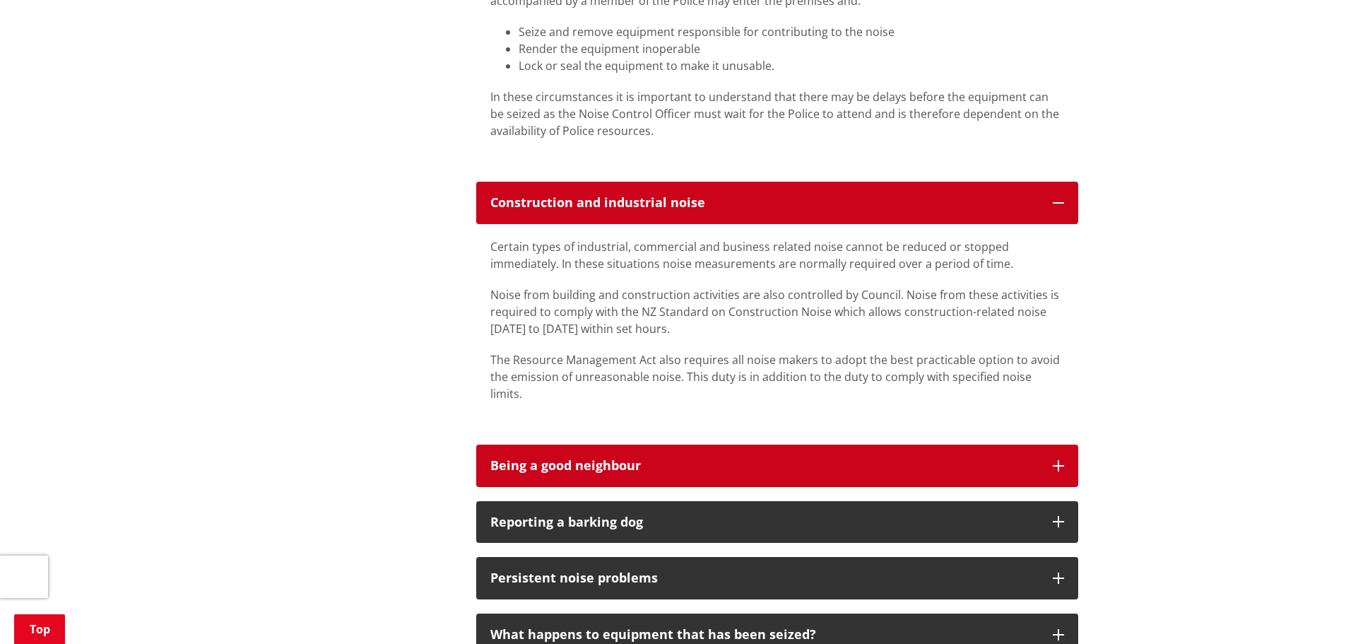 The image size is (1346, 644). I want to click on button: Construction and industrial noise, so click(777, 203).